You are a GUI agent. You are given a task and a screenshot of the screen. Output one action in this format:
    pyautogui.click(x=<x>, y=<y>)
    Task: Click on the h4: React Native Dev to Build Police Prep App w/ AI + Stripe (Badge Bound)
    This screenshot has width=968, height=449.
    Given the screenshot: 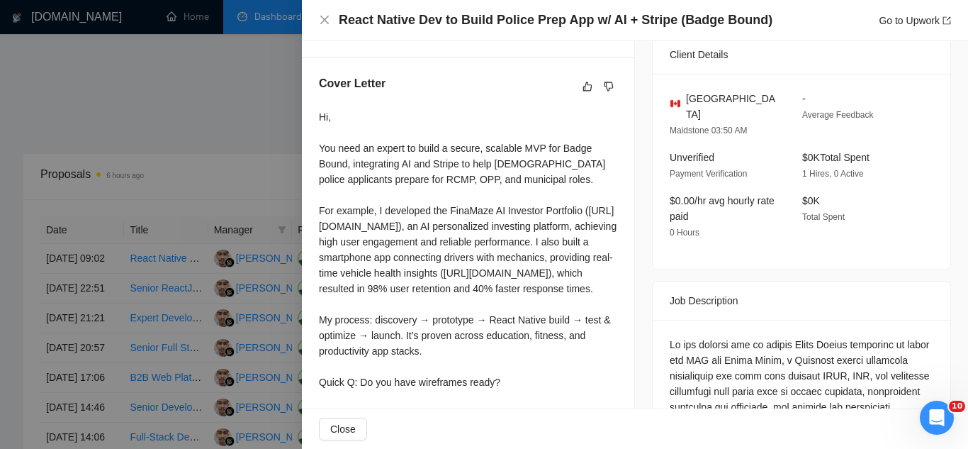 What is the action you would take?
    pyautogui.click(x=556, y=20)
    